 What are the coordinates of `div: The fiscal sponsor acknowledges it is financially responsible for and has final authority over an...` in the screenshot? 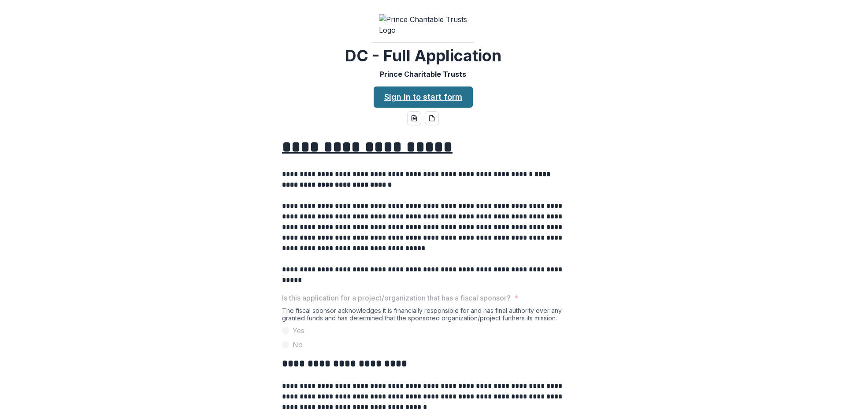 It's located at (423, 316).